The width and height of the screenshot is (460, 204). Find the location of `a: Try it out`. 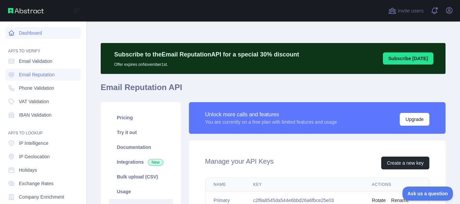

a: Try it out is located at coordinates (141, 133).